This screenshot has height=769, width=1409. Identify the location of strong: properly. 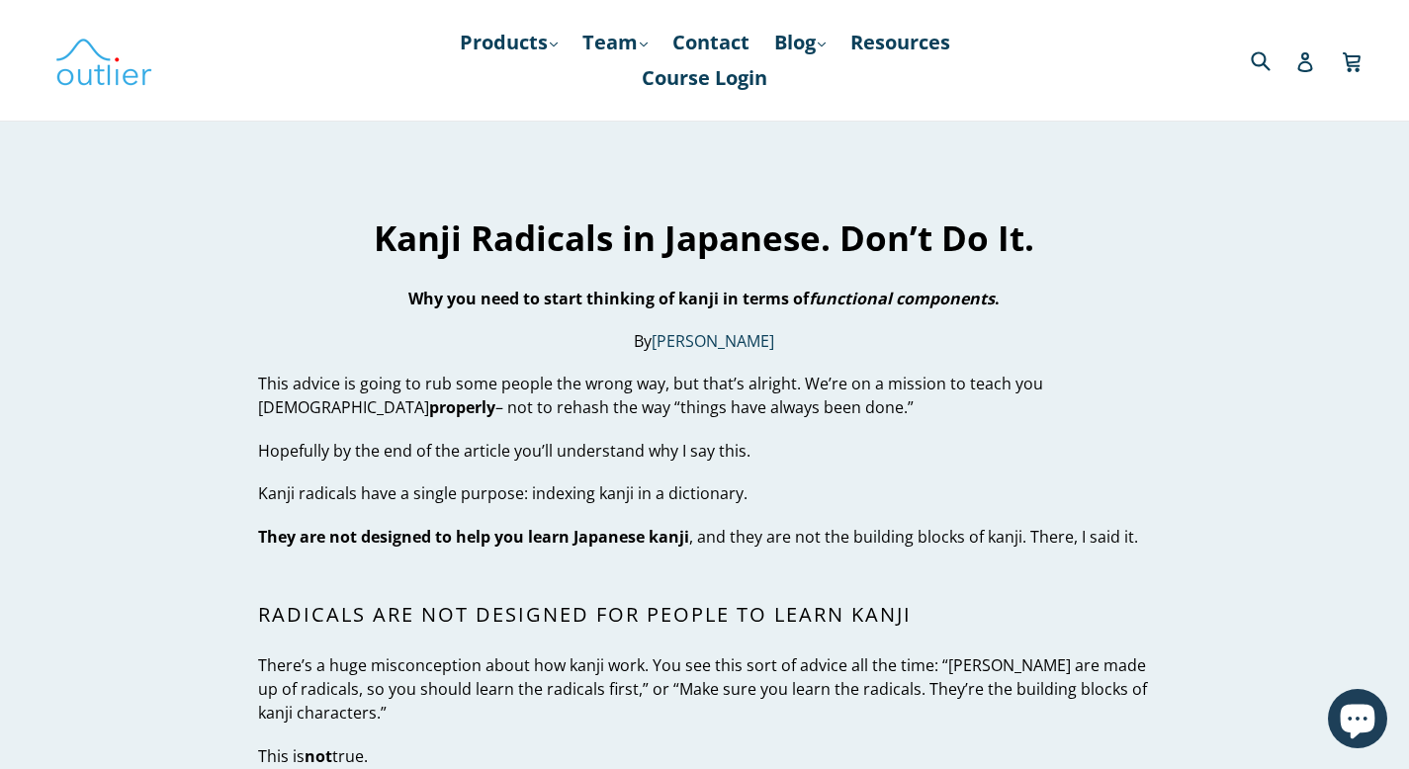
(462, 407).